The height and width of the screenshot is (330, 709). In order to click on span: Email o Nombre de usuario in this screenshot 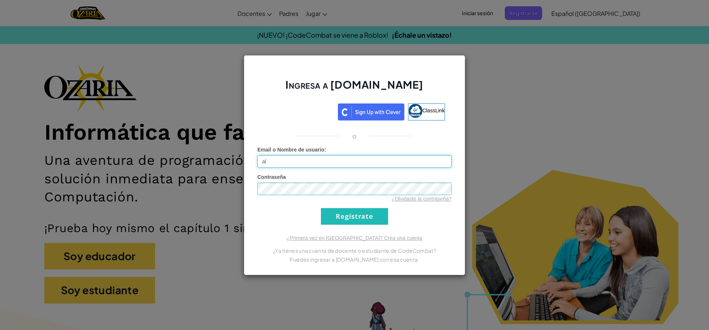, I will do `click(290, 149)`.